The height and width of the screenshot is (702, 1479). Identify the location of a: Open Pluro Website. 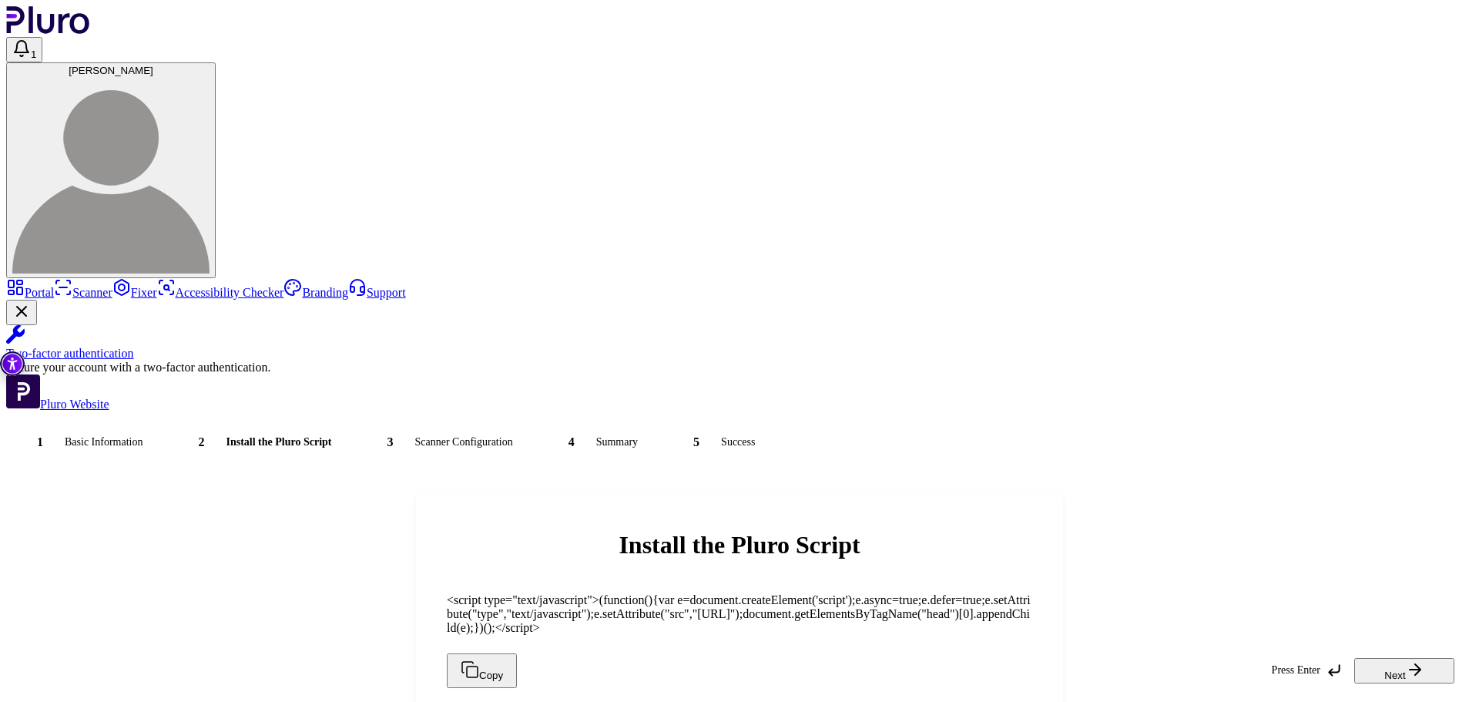
(58, 404).